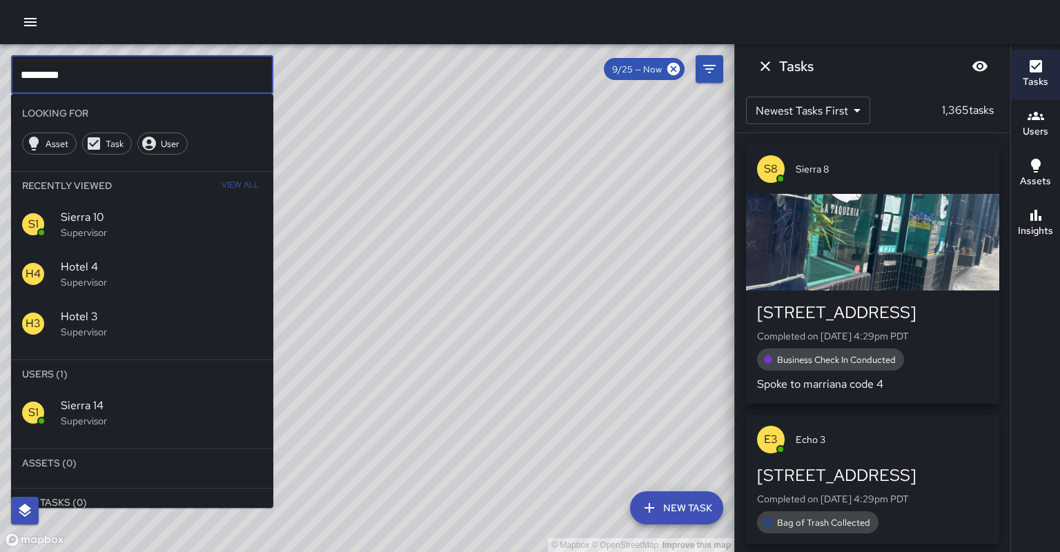 The height and width of the screenshot is (552, 1060). What do you see at coordinates (142, 113) in the screenshot?
I see `li: Looking For` at bounding box center [142, 113].